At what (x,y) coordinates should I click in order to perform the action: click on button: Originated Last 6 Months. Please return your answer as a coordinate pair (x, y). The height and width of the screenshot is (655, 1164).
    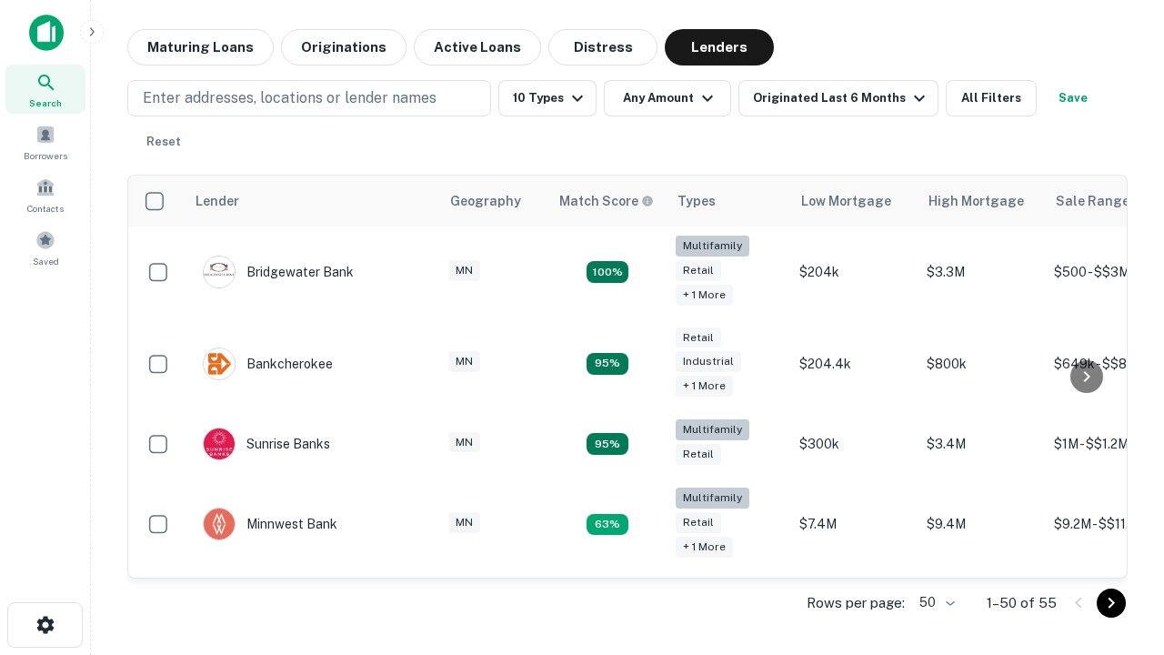
    Looking at the image, I should click on (838, 98).